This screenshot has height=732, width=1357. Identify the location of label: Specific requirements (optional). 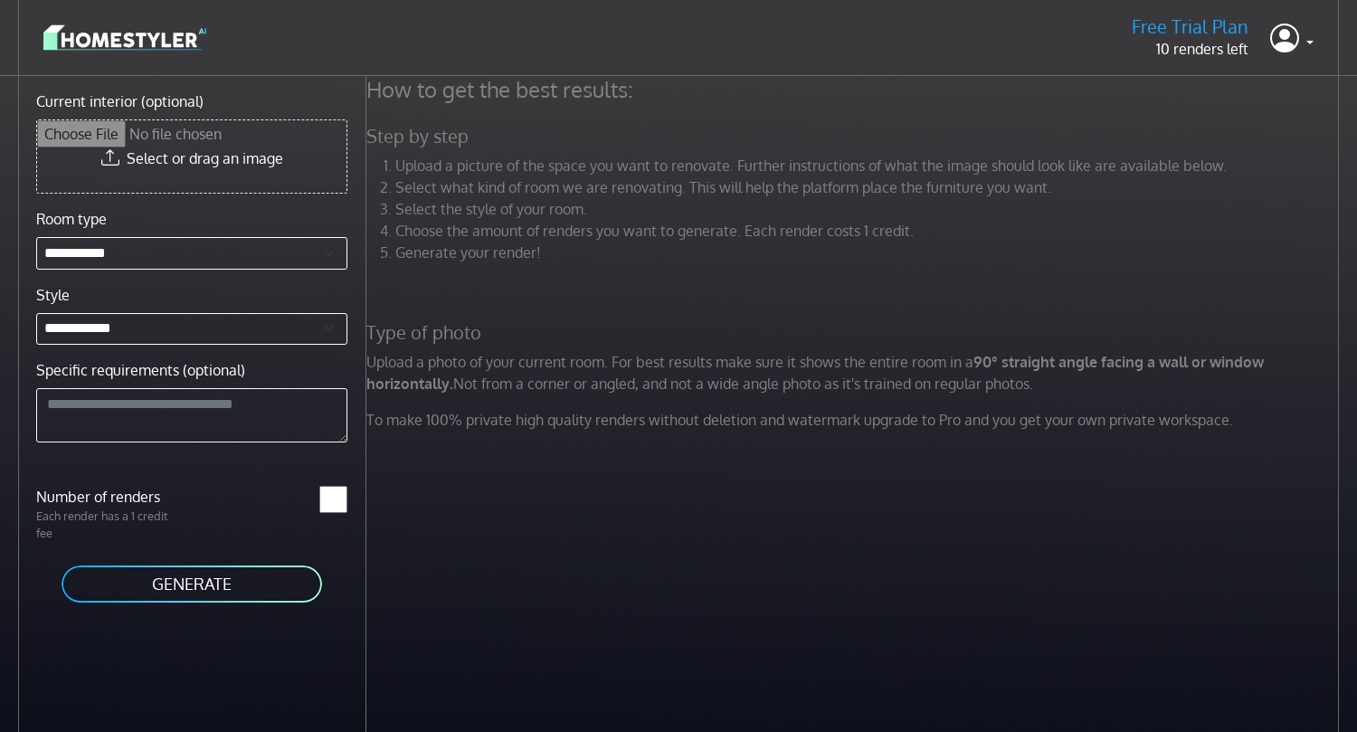
(140, 370).